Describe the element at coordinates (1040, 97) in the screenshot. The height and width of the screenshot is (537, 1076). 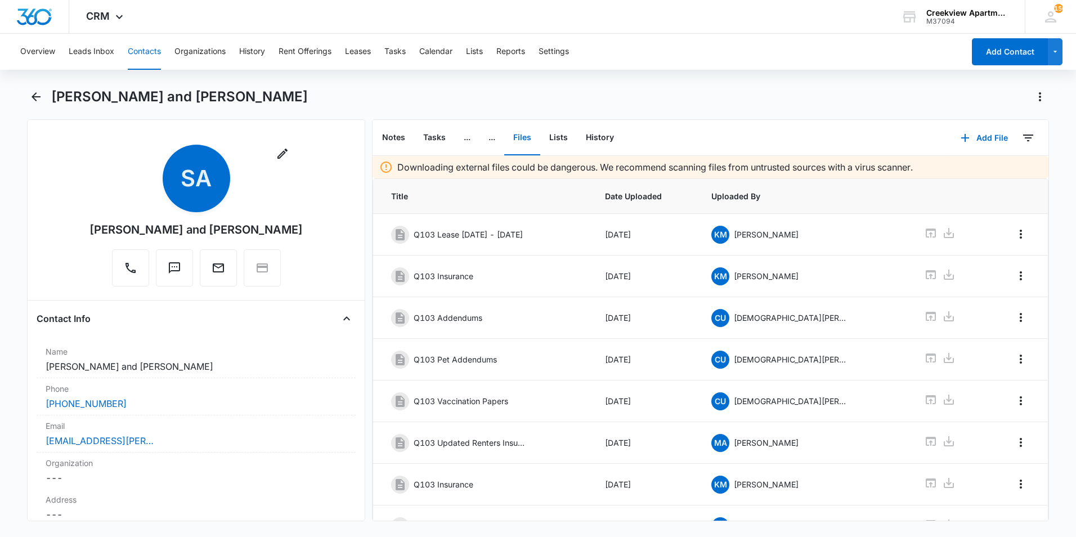
I see `button: Actions` at that location.